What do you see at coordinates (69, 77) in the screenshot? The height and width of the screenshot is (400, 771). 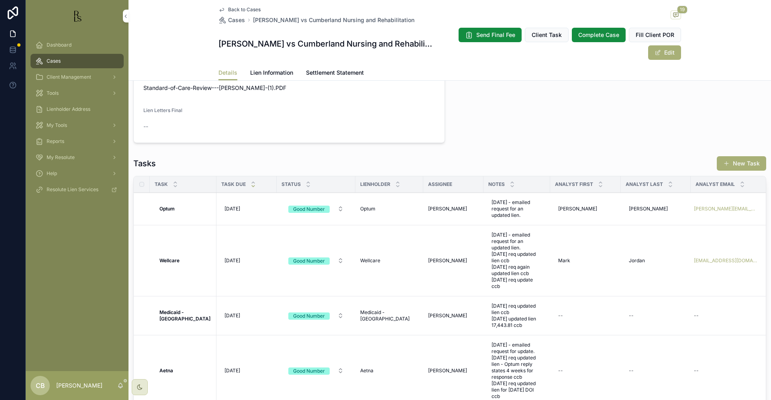 I see `span: Client Management` at bounding box center [69, 77].